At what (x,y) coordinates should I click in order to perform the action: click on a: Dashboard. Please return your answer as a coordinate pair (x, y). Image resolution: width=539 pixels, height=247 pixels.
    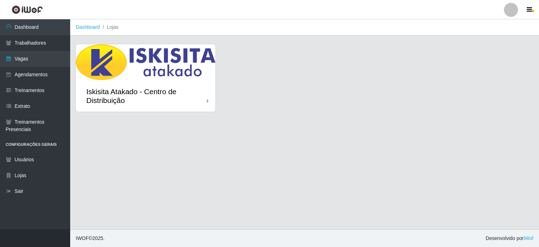
    Looking at the image, I should click on (88, 27).